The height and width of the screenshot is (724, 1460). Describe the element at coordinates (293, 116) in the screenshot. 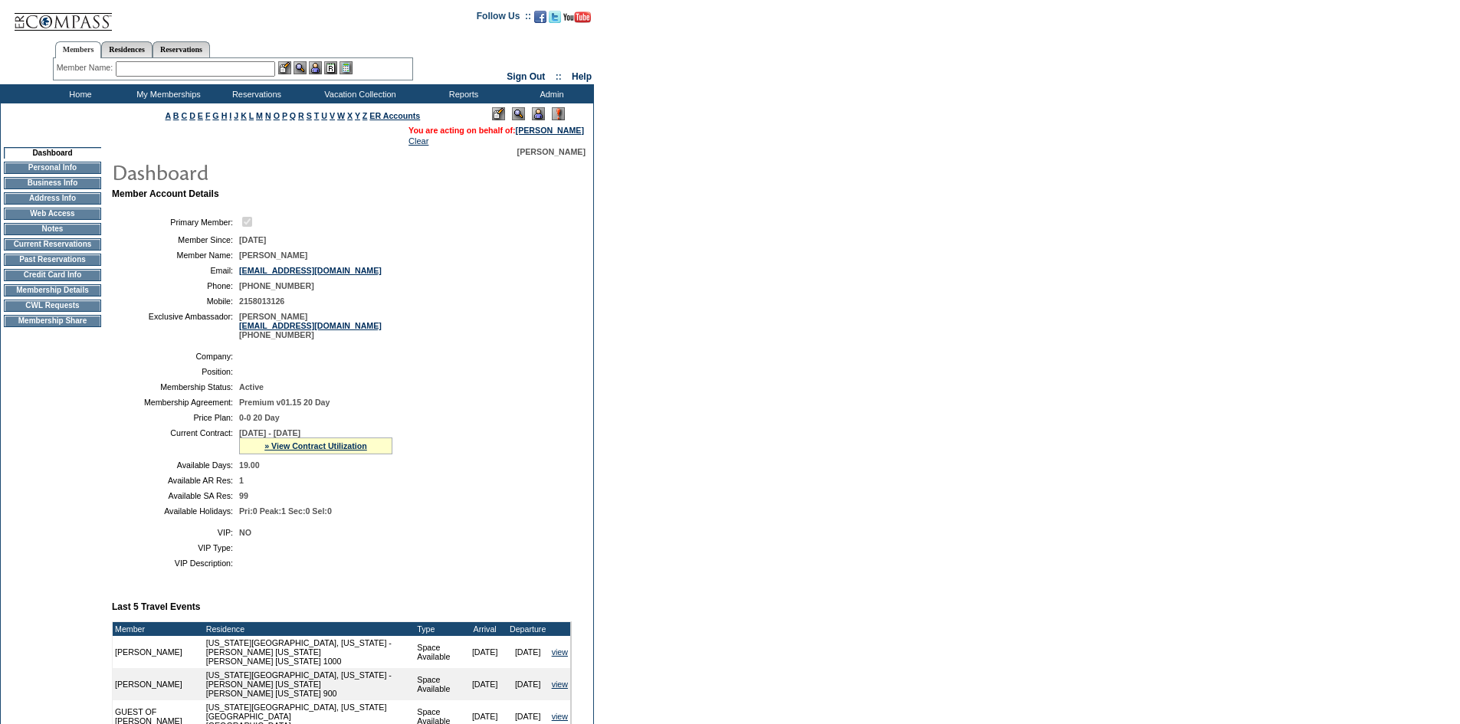

I see `a: Q` at that location.